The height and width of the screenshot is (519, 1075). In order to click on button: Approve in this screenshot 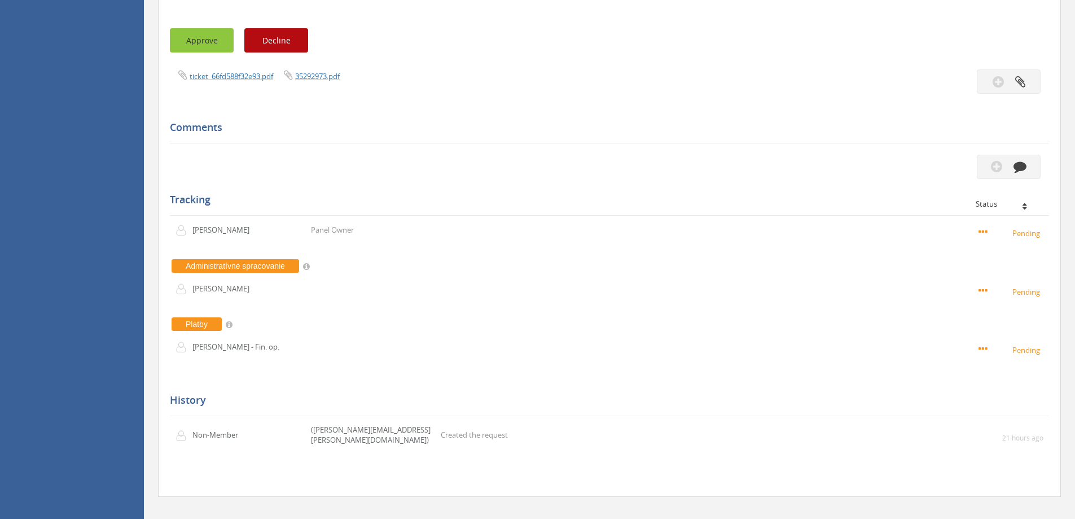, I will do `click(202, 40)`.